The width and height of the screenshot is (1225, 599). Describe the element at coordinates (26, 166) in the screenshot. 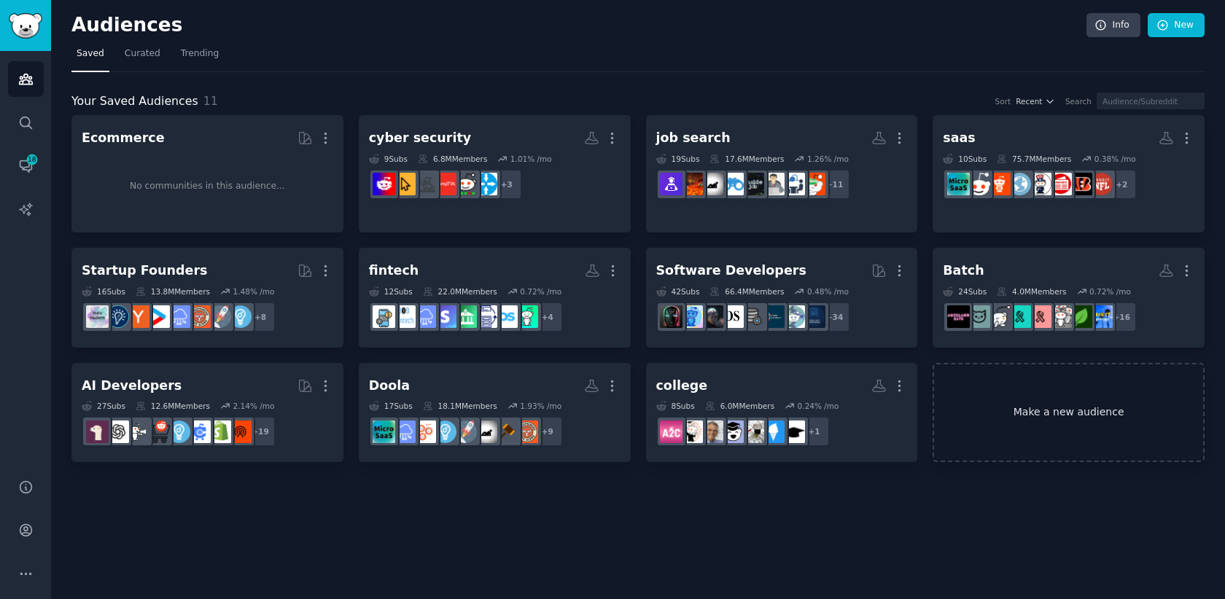

I see `a: 18` at that location.